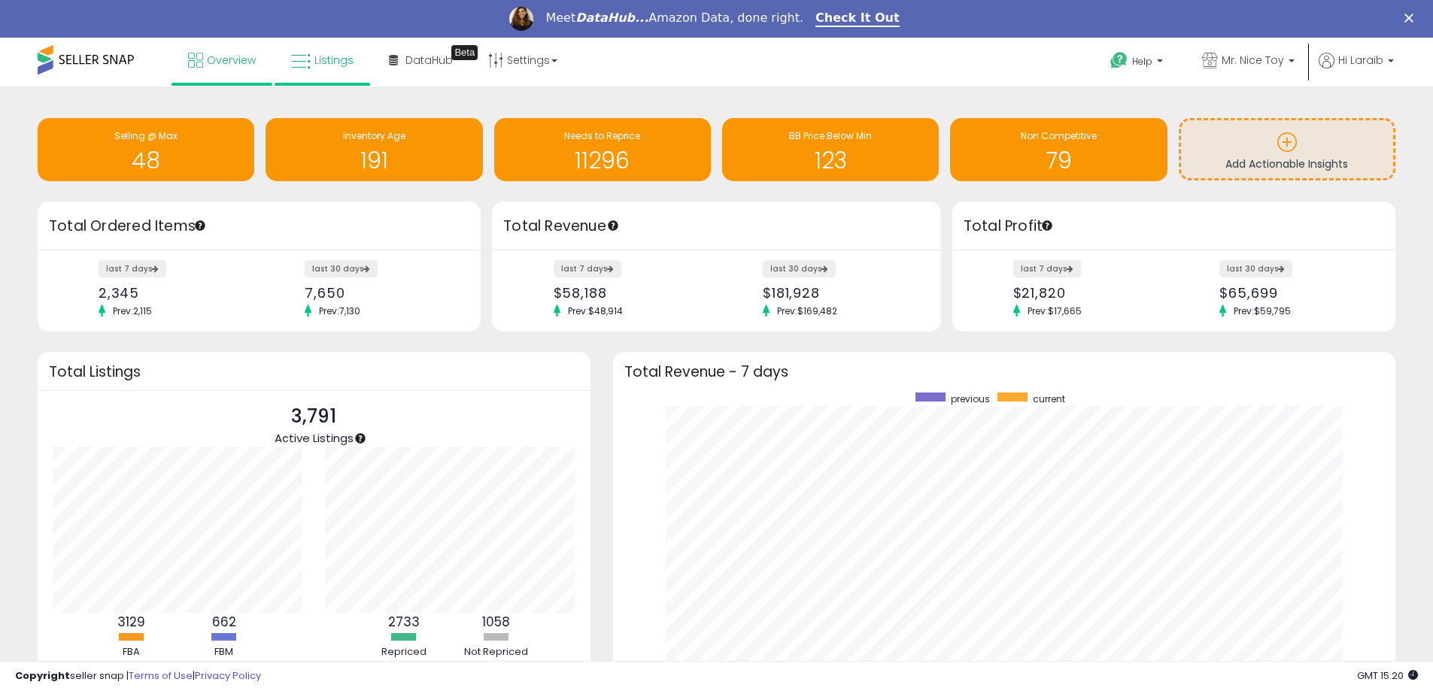 The image size is (1433, 691). Describe the element at coordinates (231, 60) in the screenshot. I see `span: Overview` at that location.